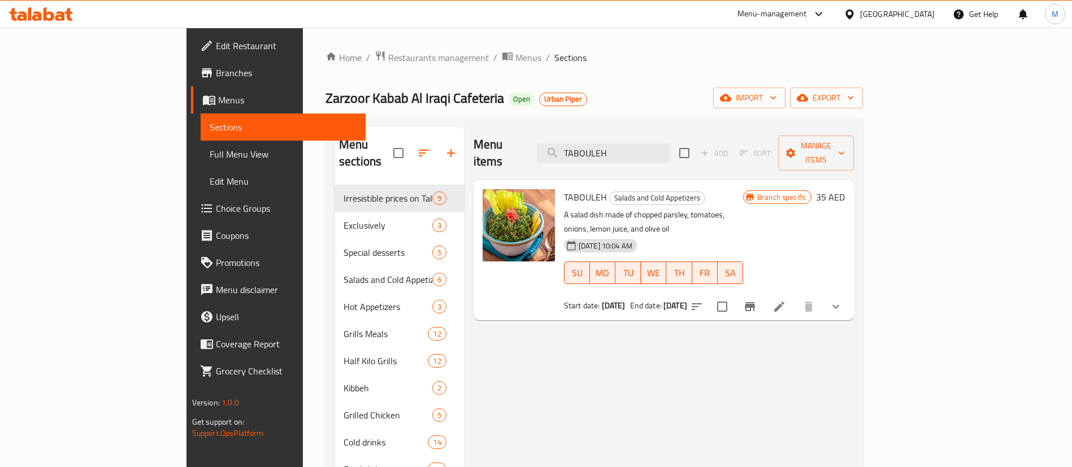 The width and height of the screenshot is (1072, 467). Describe the element at coordinates (704, 273) in the screenshot. I see `button: FR` at that location.